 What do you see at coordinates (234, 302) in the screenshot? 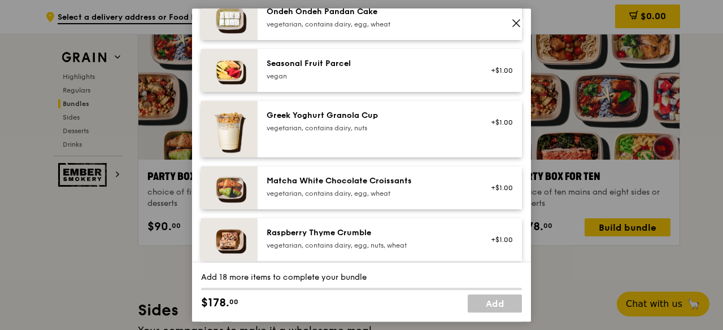
I see `span: 00` at bounding box center [234, 302].